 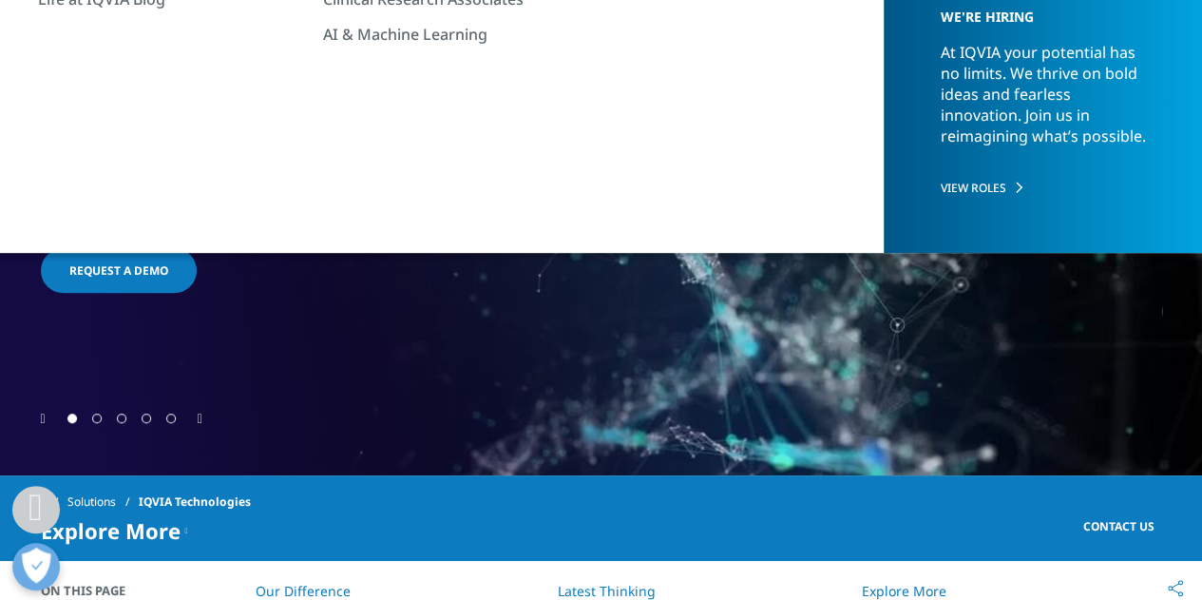 What do you see at coordinates (1119, 526) in the screenshot?
I see `span: Contact Us` at bounding box center [1119, 526].